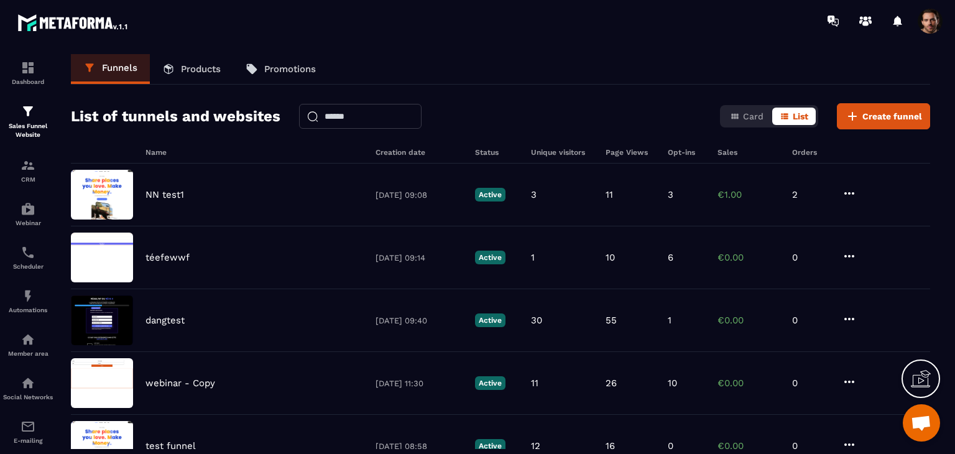  I want to click on h6: Creation date, so click(419, 152).